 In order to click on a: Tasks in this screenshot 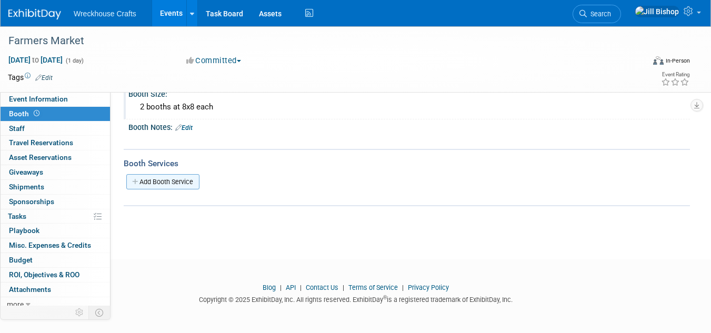, I will do `click(55, 216)`.